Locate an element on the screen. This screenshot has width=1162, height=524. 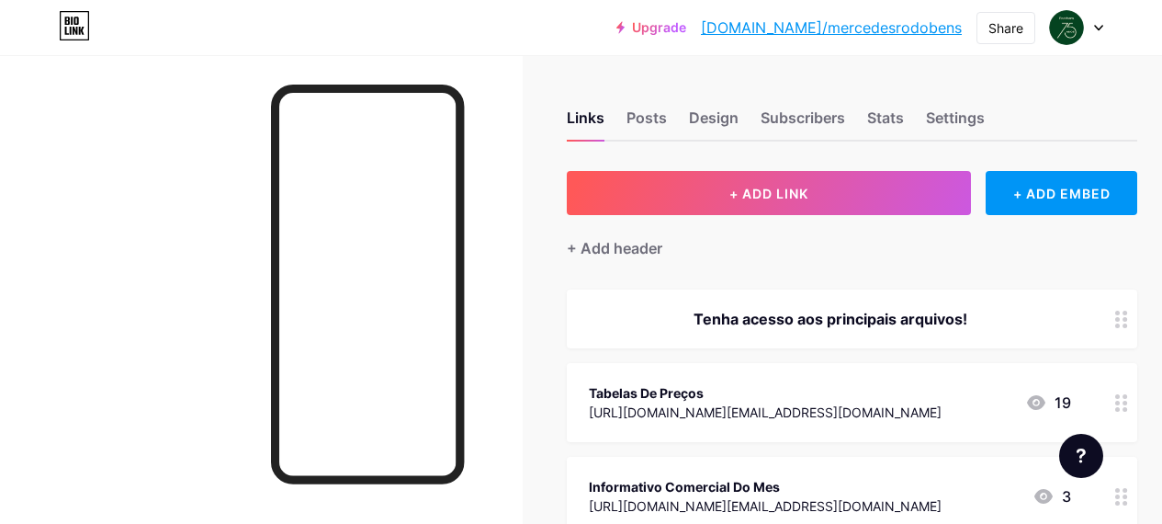
div: 3 is located at coordinates (1052, 496).